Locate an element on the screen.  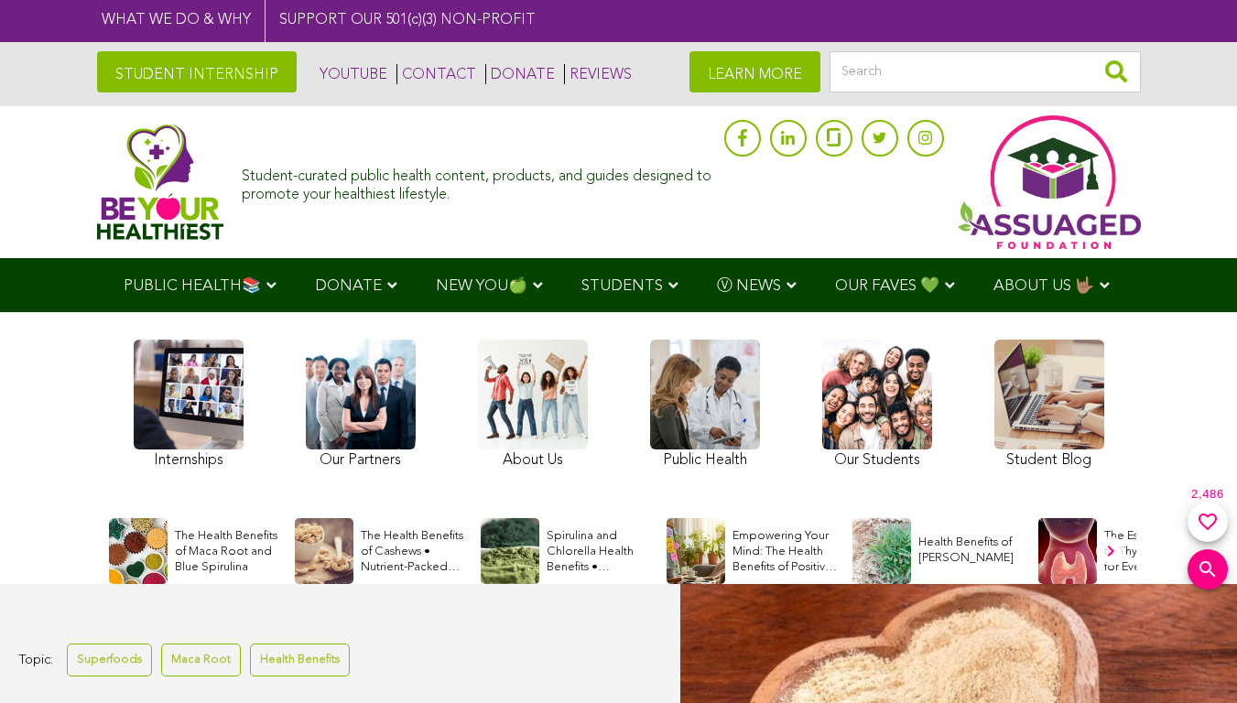
a: STUDENT INTERNSHIP is located at coordinates (197, 71).